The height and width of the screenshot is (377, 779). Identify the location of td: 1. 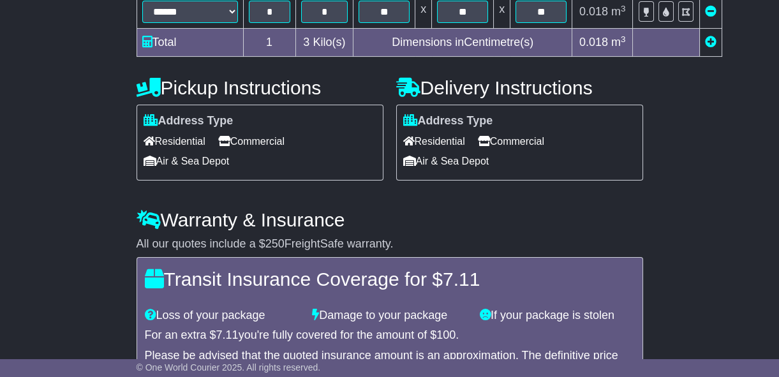
(269, 43).